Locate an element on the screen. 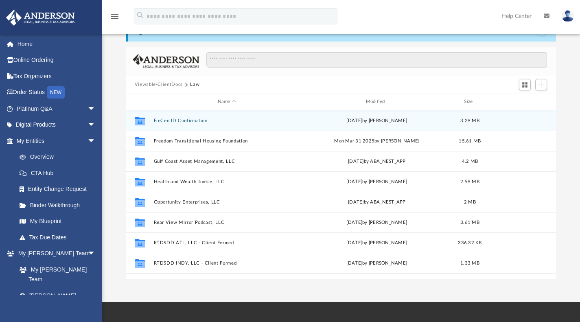  a: Order StatusNEW is located at coordinates (57, 92).